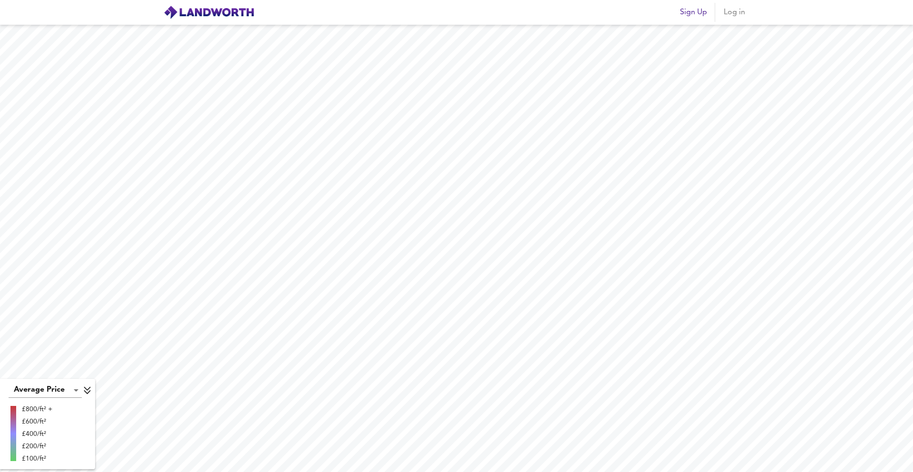 The height and width of the screenshot is (472, 913). Describe the element at coordinates (37, 459) in the screenshot. I see `div: £100/ft²` at that location.